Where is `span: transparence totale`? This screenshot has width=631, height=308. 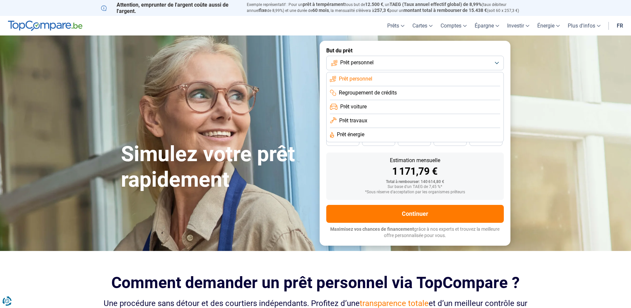 span: transparence totale is located at coordinates (394, 303).